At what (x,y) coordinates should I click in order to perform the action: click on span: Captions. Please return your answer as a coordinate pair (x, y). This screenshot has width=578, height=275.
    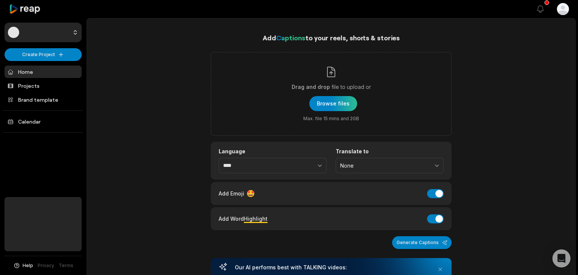
    Looking at the image, I should click on (291, 38).